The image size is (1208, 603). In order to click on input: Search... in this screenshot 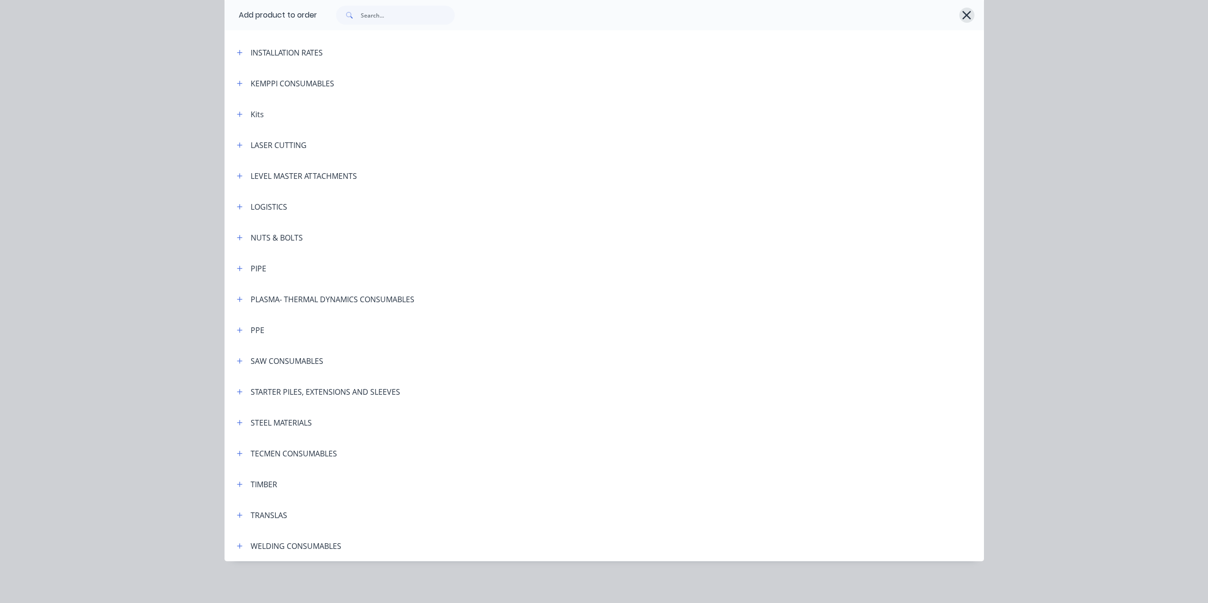, I will do `click(408, 15)`.